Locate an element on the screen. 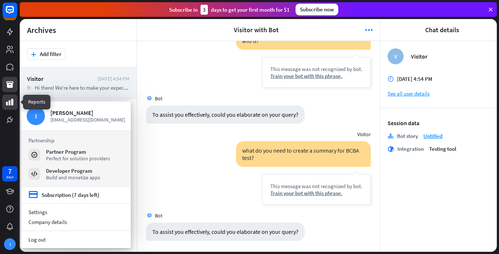 The image size is (499, 254). header: Chat details is located at coordinates (439, 30).